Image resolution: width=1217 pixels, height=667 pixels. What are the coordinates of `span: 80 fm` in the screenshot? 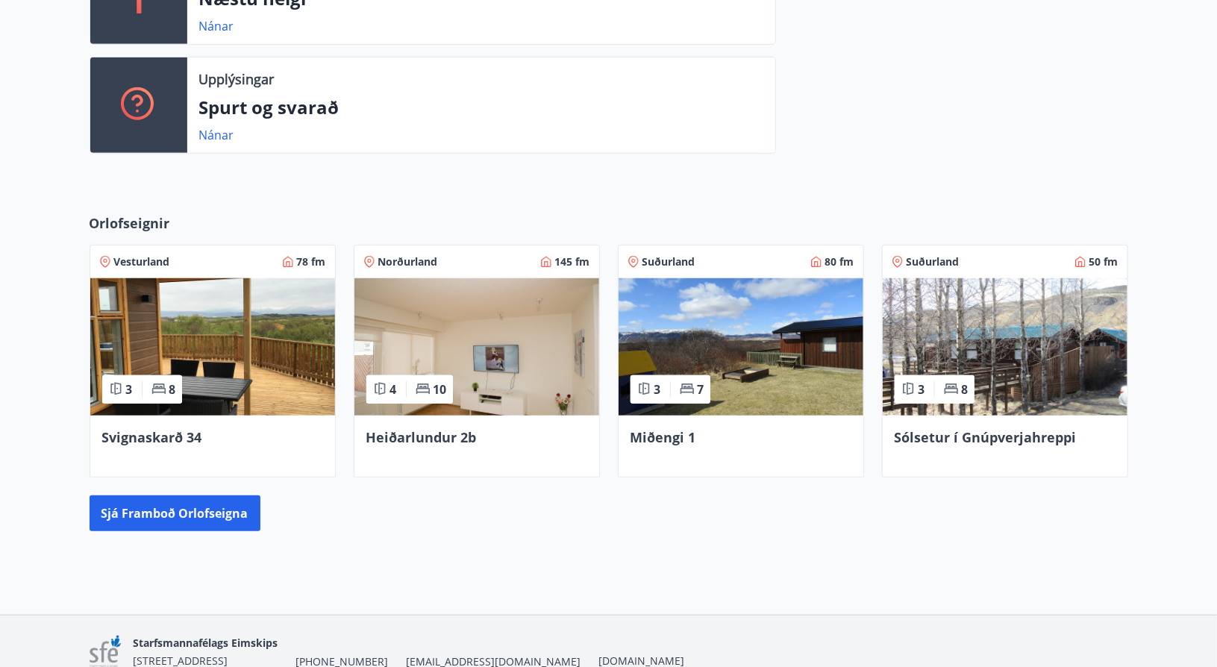 It's located at (839, 262).